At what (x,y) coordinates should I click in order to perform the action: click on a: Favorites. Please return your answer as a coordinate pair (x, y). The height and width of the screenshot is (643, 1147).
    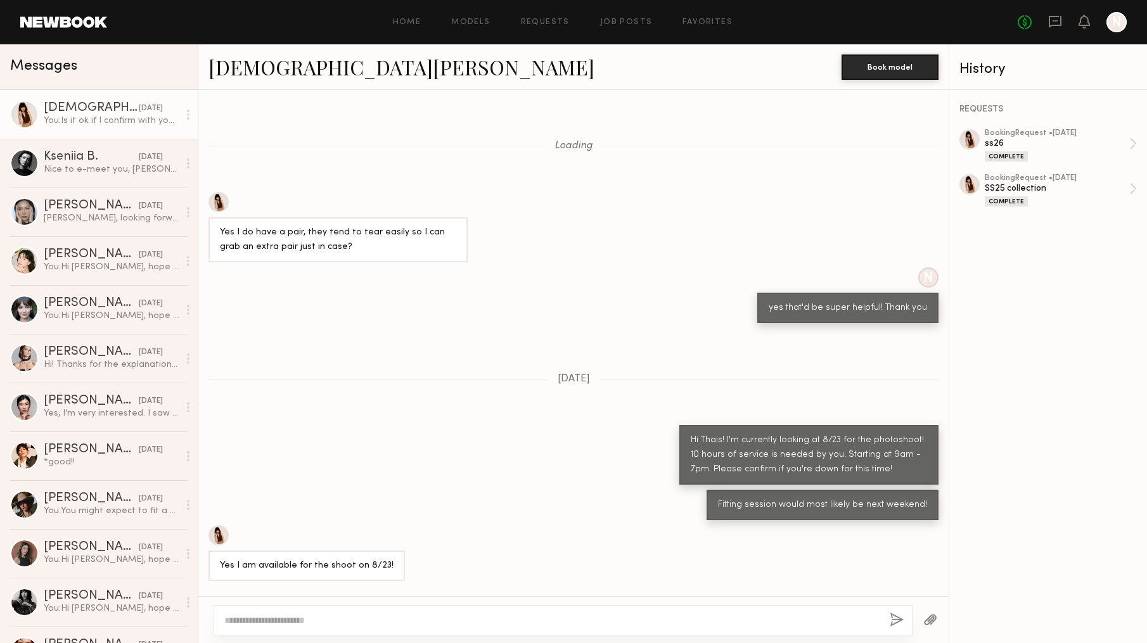
    Looking at the image, I should click on (707, 22).